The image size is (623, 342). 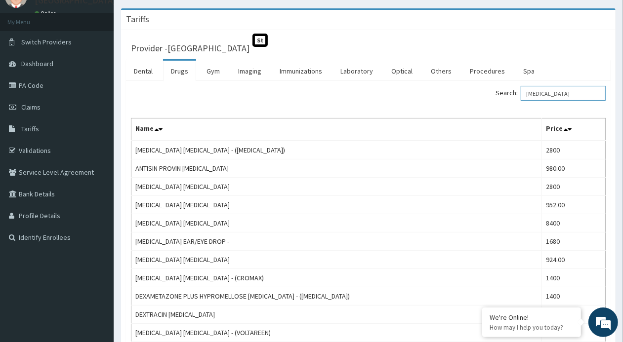 What do you see at coordinates (30, 129) in the screenshot?
I see `span: Tariffs` at bounding box center [30, 129].